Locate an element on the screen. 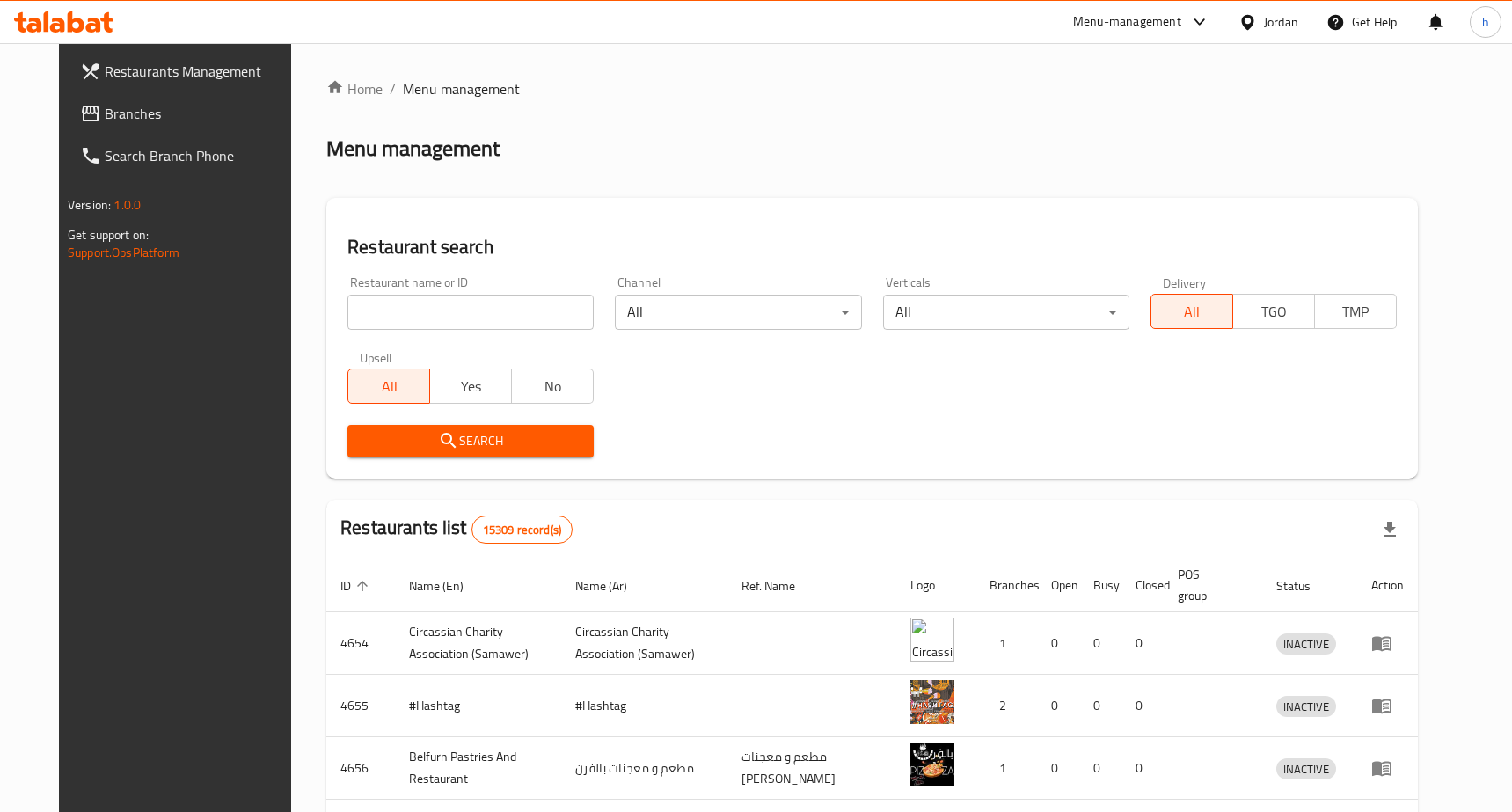 The image size is (1512, 812). th: Closed is located at coordinates (1143, 584).